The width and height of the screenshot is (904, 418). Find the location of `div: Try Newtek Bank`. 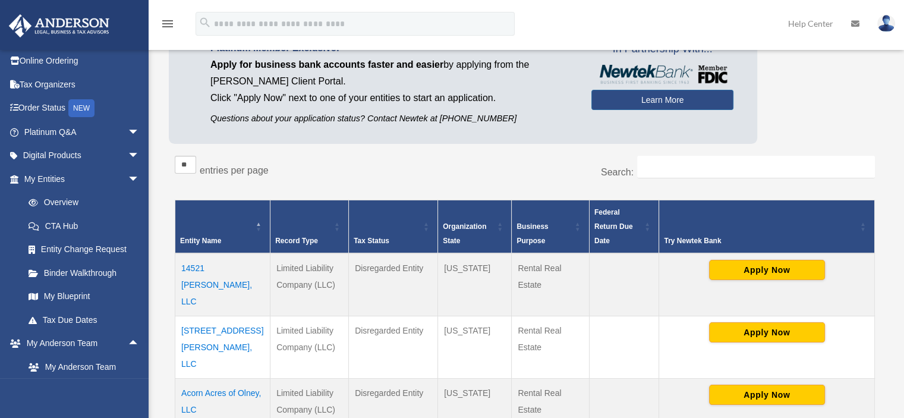

div: Try Newtek Bank is located at coordinates (761, 241).